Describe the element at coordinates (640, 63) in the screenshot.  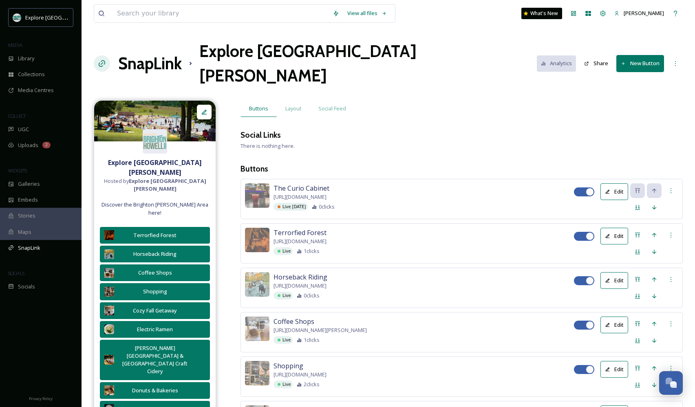
I see `button: New Button` at that location.